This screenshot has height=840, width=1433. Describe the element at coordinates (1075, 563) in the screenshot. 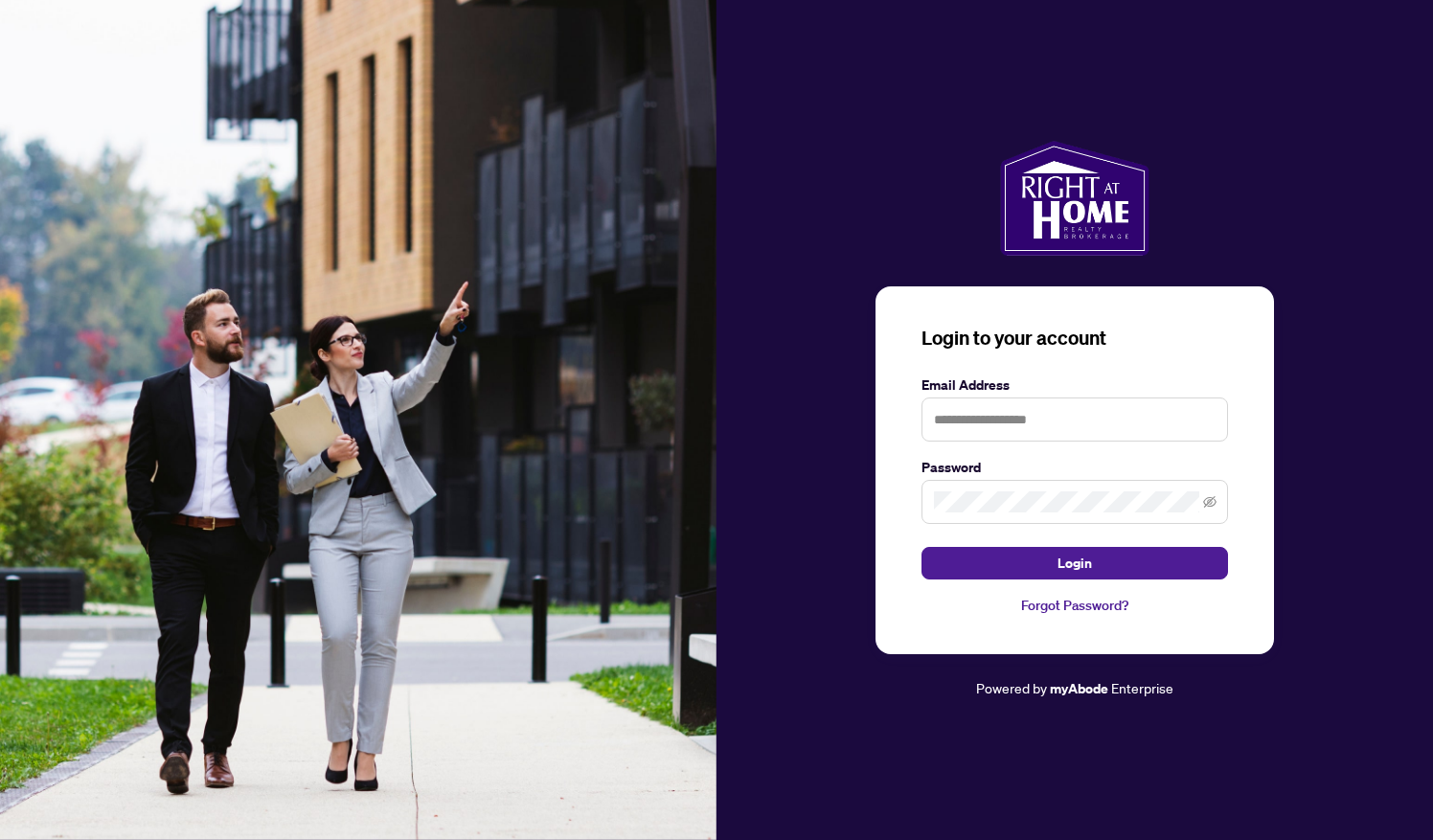

I see `button: Login` at that location.